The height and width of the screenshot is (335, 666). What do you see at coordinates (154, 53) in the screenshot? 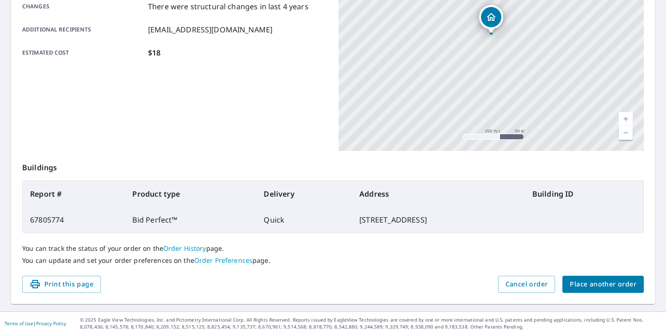
I see `p: $18` at bounding box center [154, 53].